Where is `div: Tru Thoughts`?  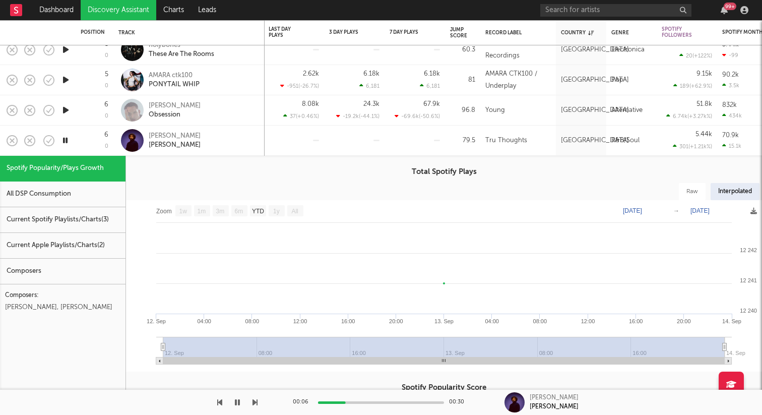
div: Tru Thoughts is located at coordinates (506, 141).